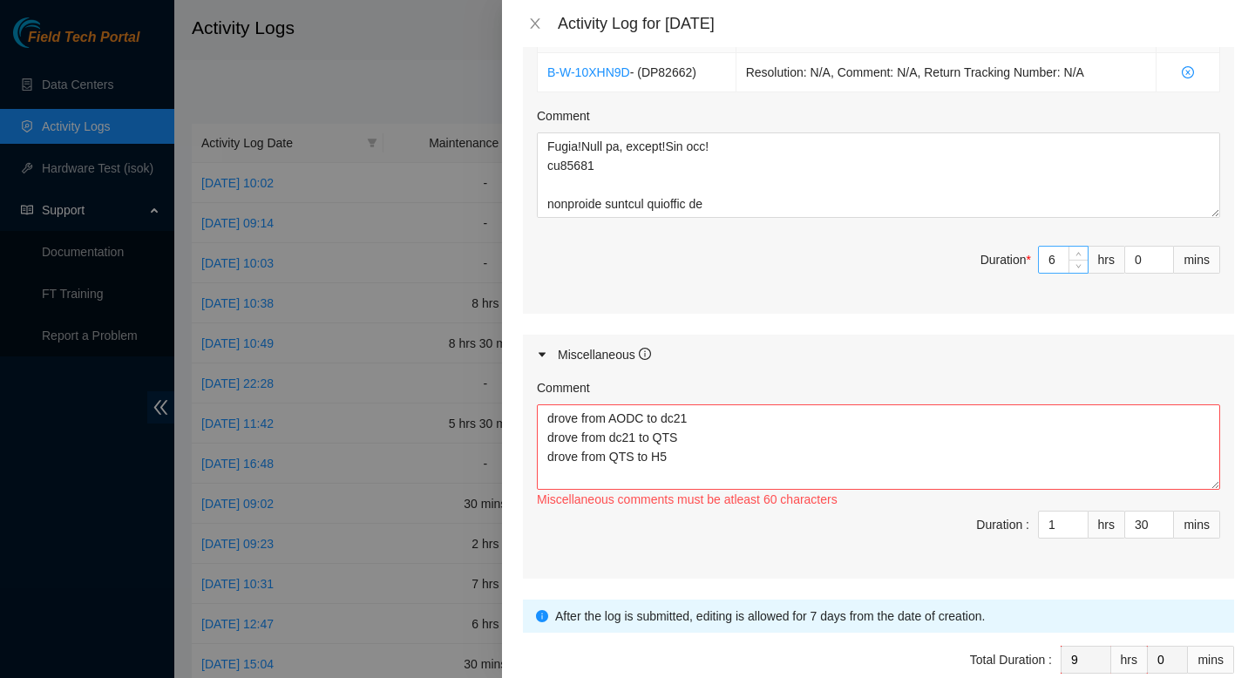 This screenshot has height=678, width=1255. I want to click on div: Duration, so click(1006, 260).